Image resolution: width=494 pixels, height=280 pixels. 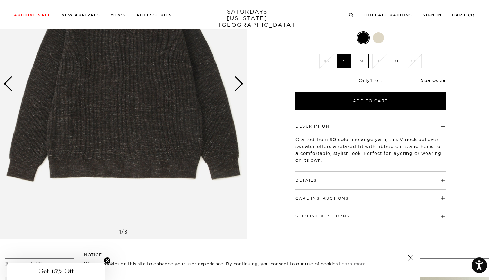 I want to click on a: Accessories, so click(x=154, y=15).